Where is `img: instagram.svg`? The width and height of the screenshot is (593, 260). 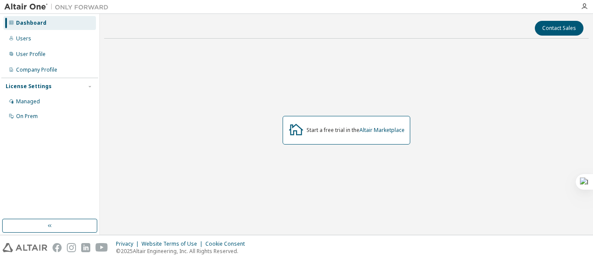
img: instagram.svg is located at coordinates (71, 247).